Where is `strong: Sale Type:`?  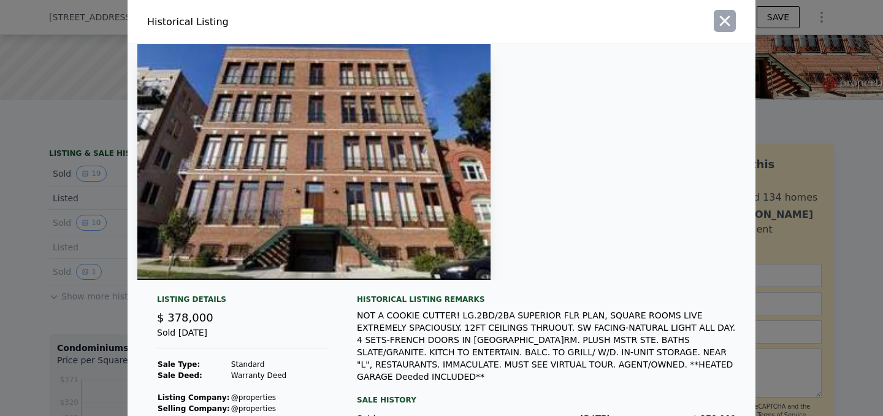
strong: Sale Type: is located at coordinates (178, 364).